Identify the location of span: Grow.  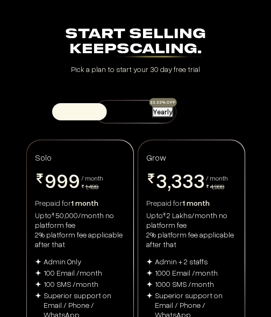
(156, 157).